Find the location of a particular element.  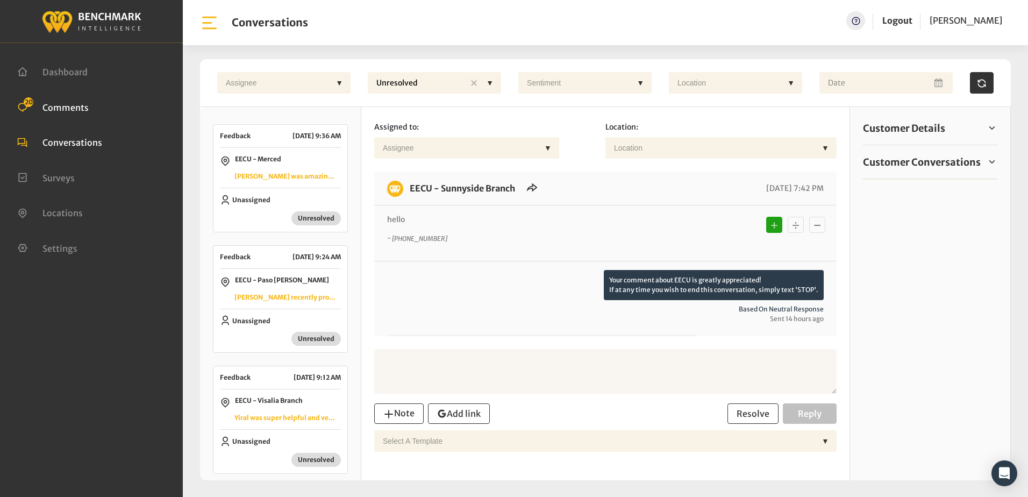

span: Locations is located at coordinates (62, 213).